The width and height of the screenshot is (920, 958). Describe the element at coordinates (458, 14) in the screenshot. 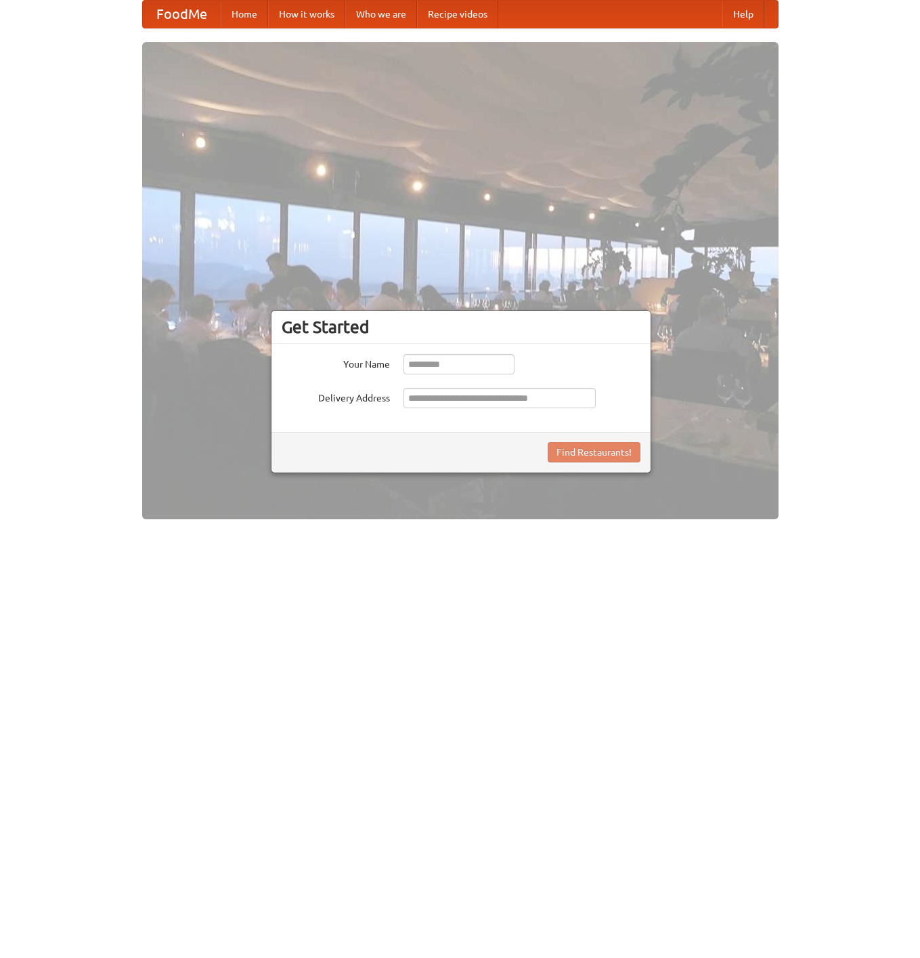

I see `a: Recipe videos` at that location.